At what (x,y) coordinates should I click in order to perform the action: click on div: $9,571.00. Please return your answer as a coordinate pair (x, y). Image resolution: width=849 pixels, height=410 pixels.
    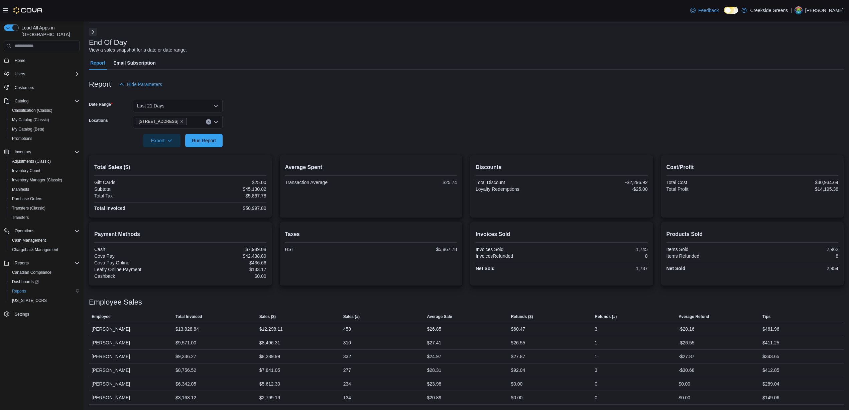
    Looking at the image, I should click on (186, 342).